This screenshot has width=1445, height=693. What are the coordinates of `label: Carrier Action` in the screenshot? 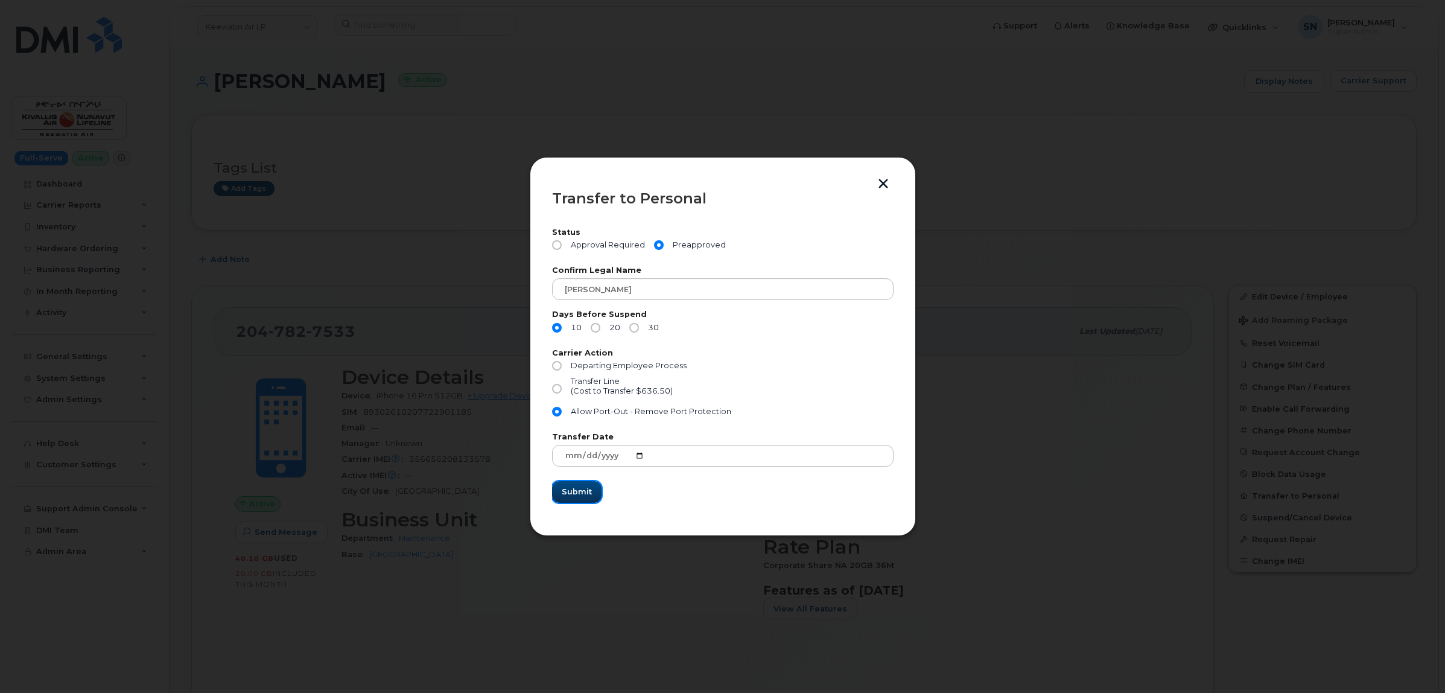 It's located at (723, 353).